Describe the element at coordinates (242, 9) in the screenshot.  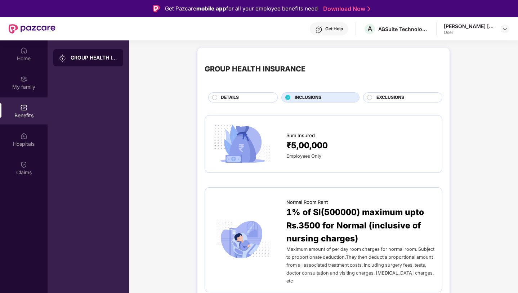
I see `div: Get Pazcare for all your employee benefits need` at that location.